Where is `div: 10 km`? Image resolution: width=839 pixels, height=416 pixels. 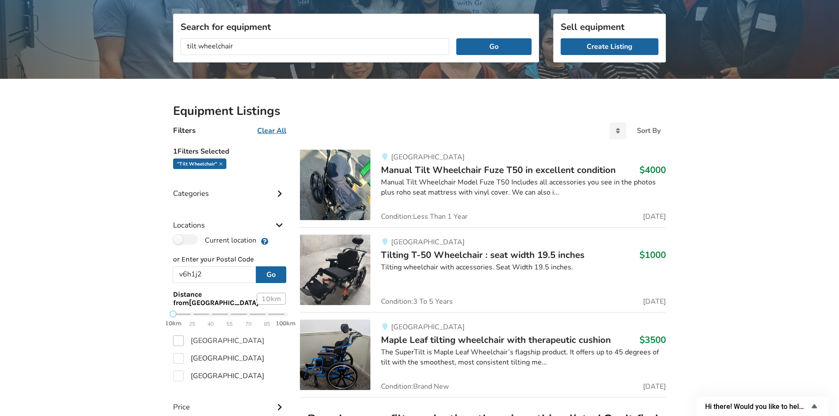 div: 10 km is located at coordinates (271, 299).